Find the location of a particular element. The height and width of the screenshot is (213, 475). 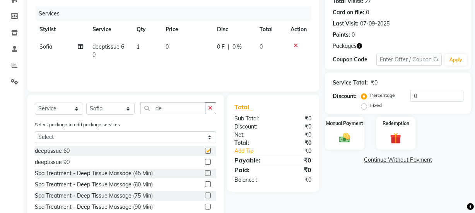

span: Sofia is located at coordinates (46, 47).